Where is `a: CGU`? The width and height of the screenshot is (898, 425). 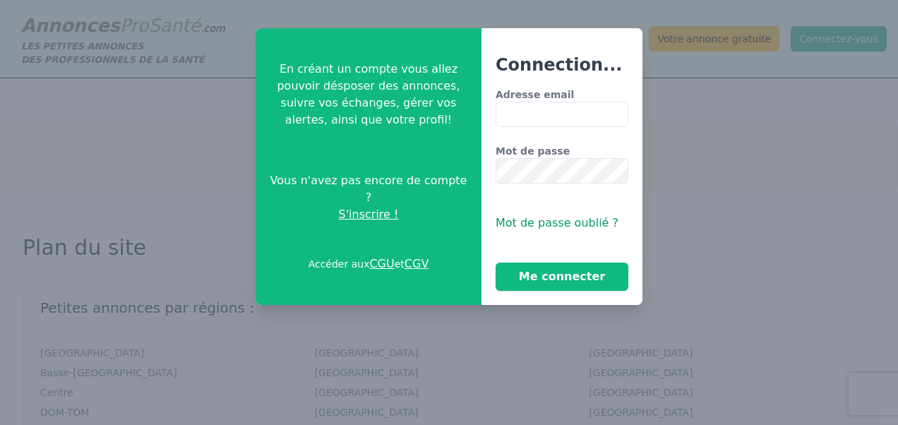
a: CGU is located at coordinates (381, 263).